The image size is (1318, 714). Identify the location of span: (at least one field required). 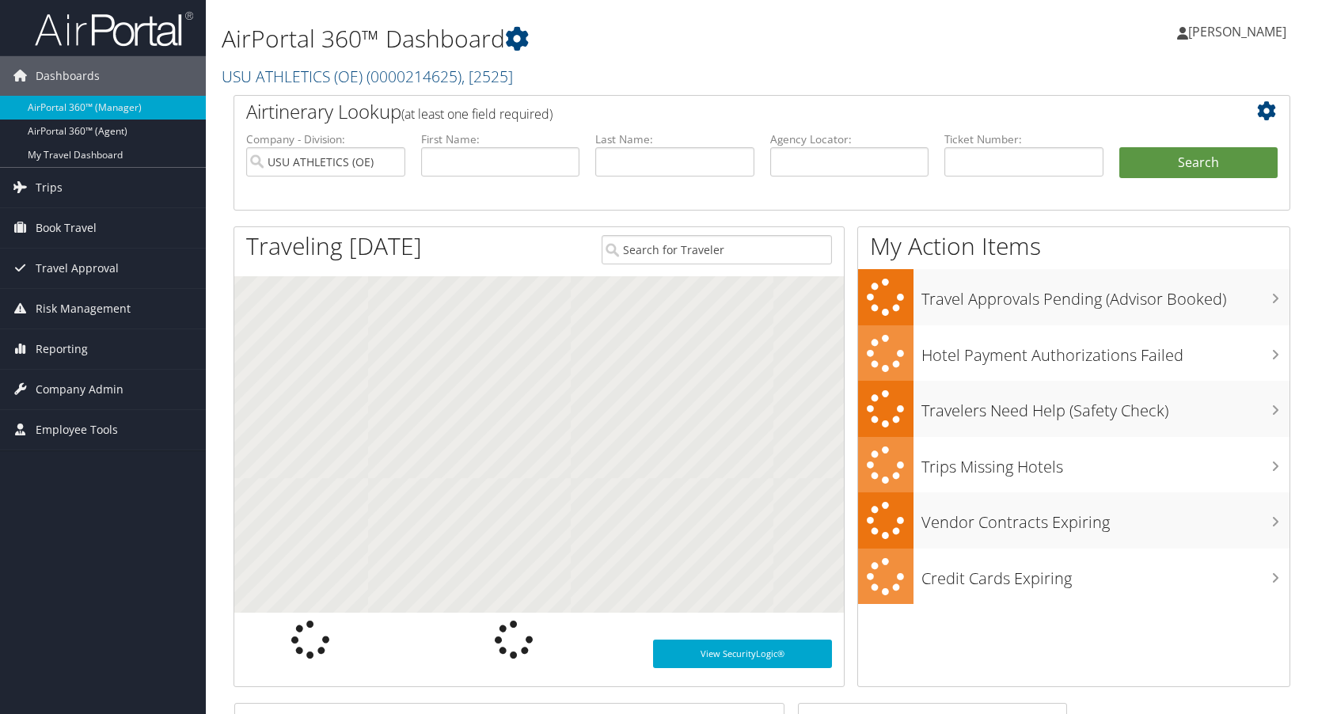
(476, 114).